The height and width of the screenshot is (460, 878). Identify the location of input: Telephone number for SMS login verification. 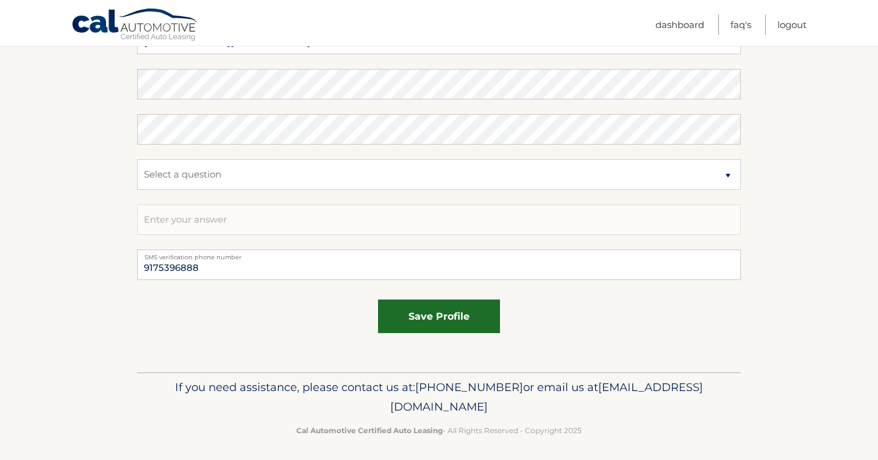
(439, 265).